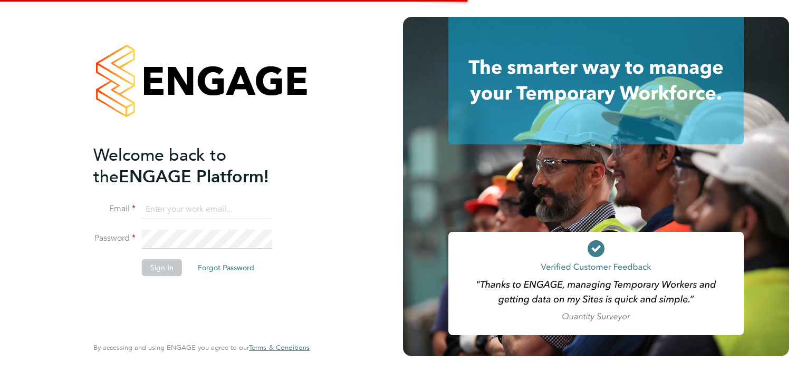 The width and height of the screenshot is (806, 373). What do you see at coordinates (279, 348) in the screenshot?
I see `a: Terms & Conditions` at bounding box center [279, 348].